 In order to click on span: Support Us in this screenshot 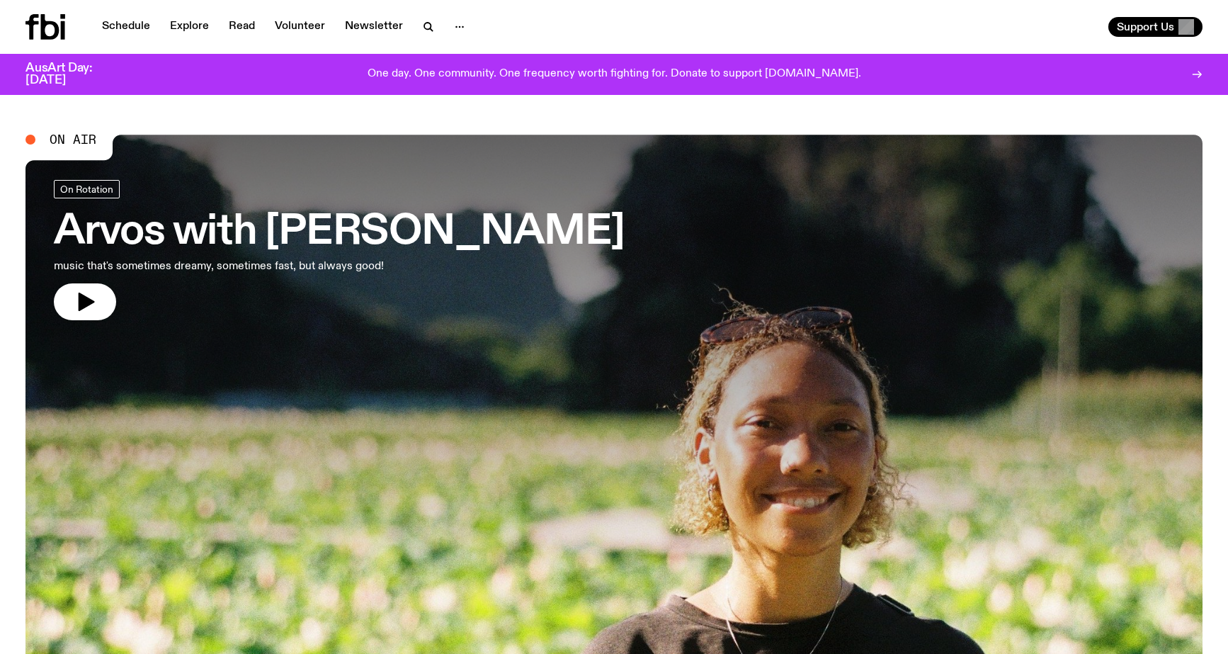, I will do `click(1146, 27)`.